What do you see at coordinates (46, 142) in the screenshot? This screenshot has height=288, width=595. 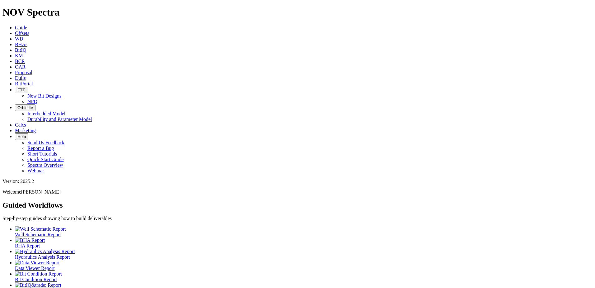 I see `a: Send Us Feedback` at bounding box center [46, 142].